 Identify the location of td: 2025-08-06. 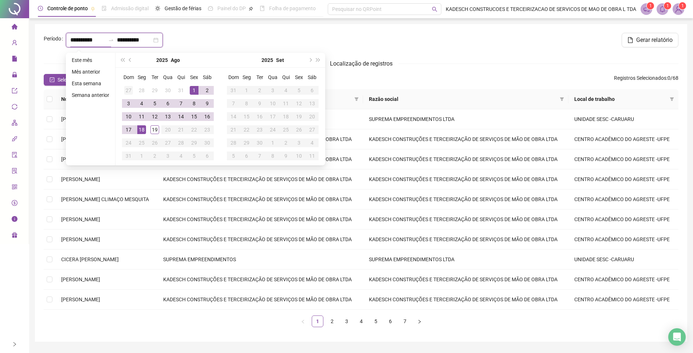
(168, 103).